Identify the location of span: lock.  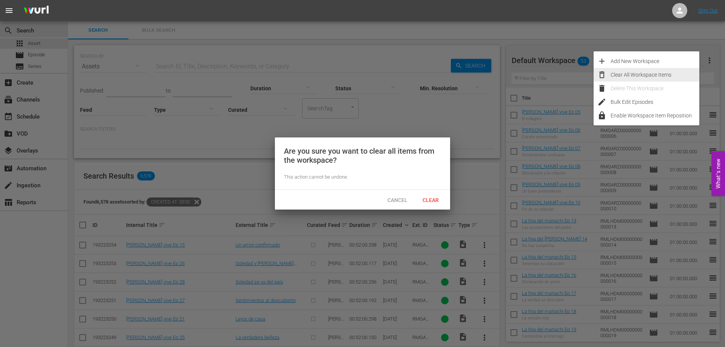
(601, 115).